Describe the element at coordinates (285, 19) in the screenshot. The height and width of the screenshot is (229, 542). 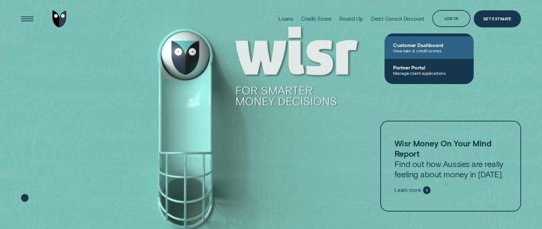
I see `div: Loans` at that location.